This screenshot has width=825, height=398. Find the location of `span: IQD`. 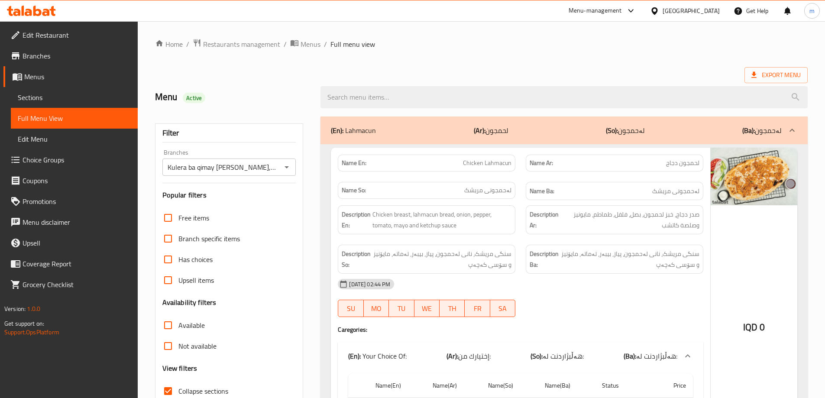

span: IQD is located at coordinates (750, 327).